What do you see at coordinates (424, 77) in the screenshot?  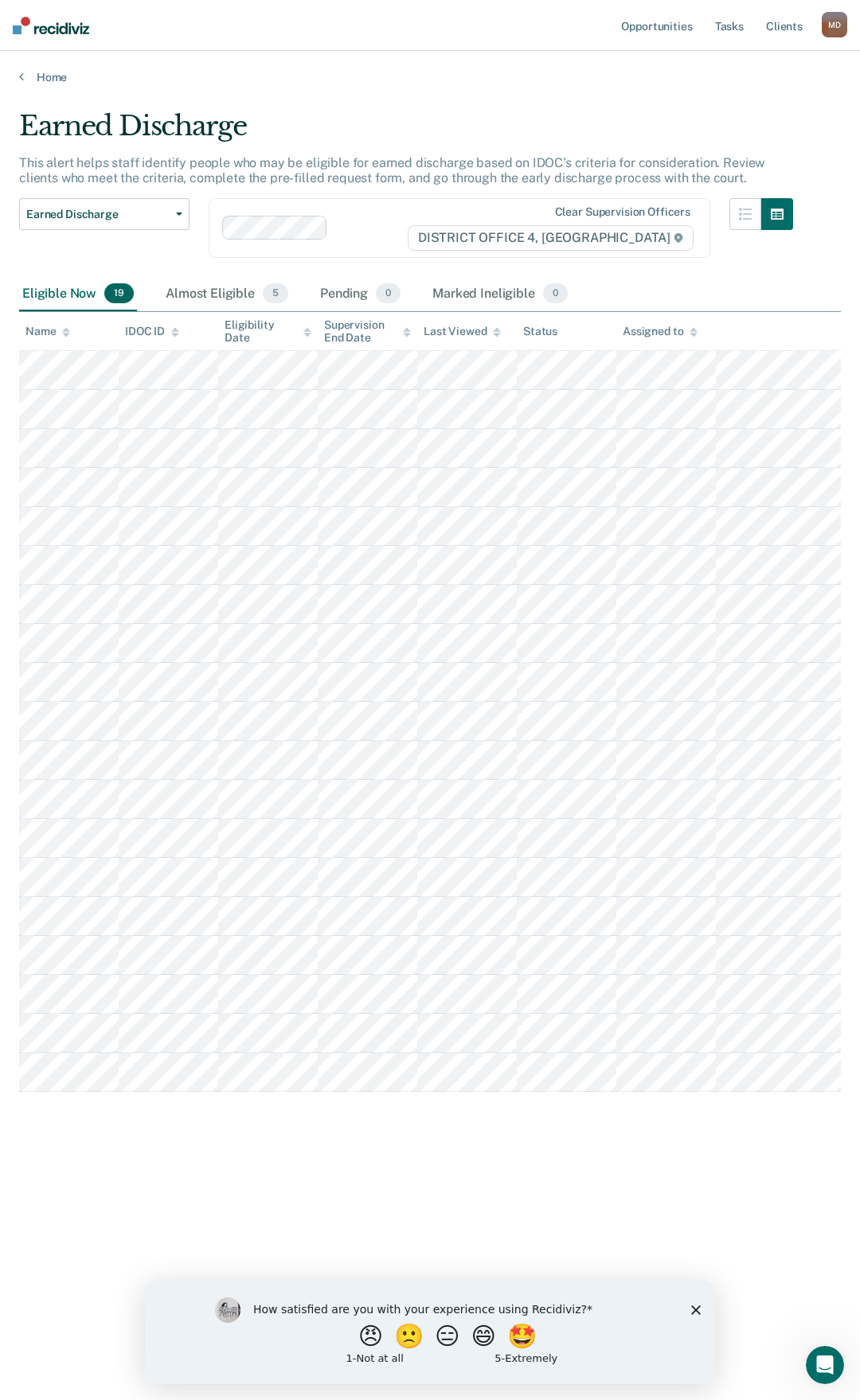 I see `div: 5 - Extremely` at bounding box center [424, 77].